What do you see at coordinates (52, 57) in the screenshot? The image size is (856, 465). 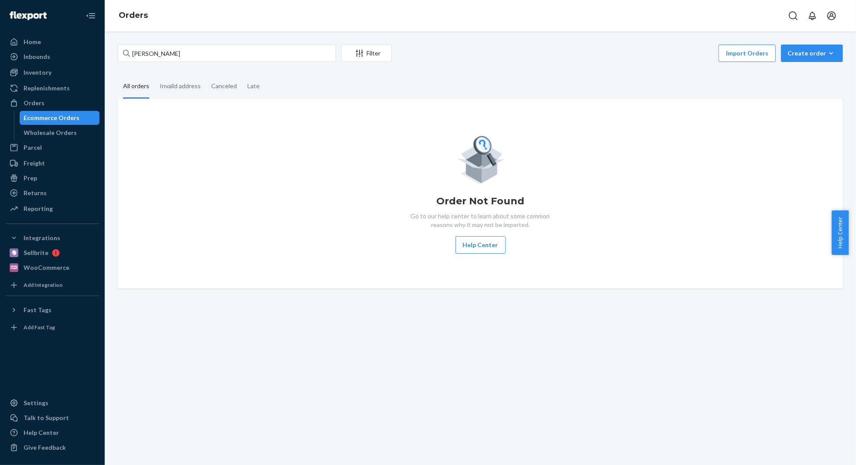 I see `a: Inbounds` at bounding box center [52, 57].